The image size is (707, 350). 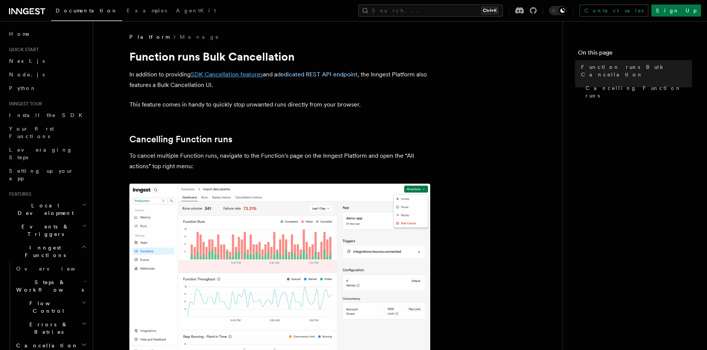 What do you see at coordinates (635, 54) in the screenshot?
I see `h4: On this page` at bounding box center [635, 54].